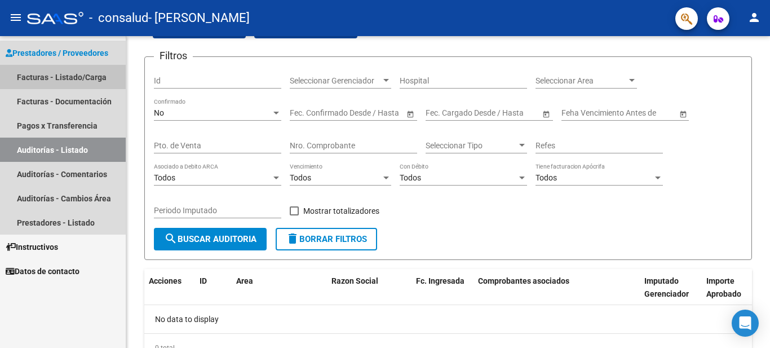  I want to click on datatable-header-cell: Acciones, so click(170, 294).